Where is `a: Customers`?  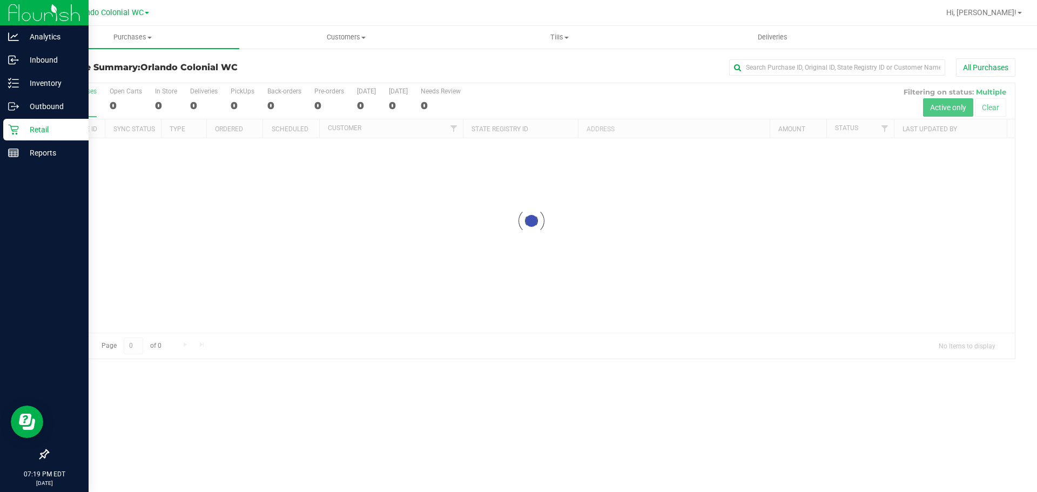 a: Customers is located at coordinates (346, 37).